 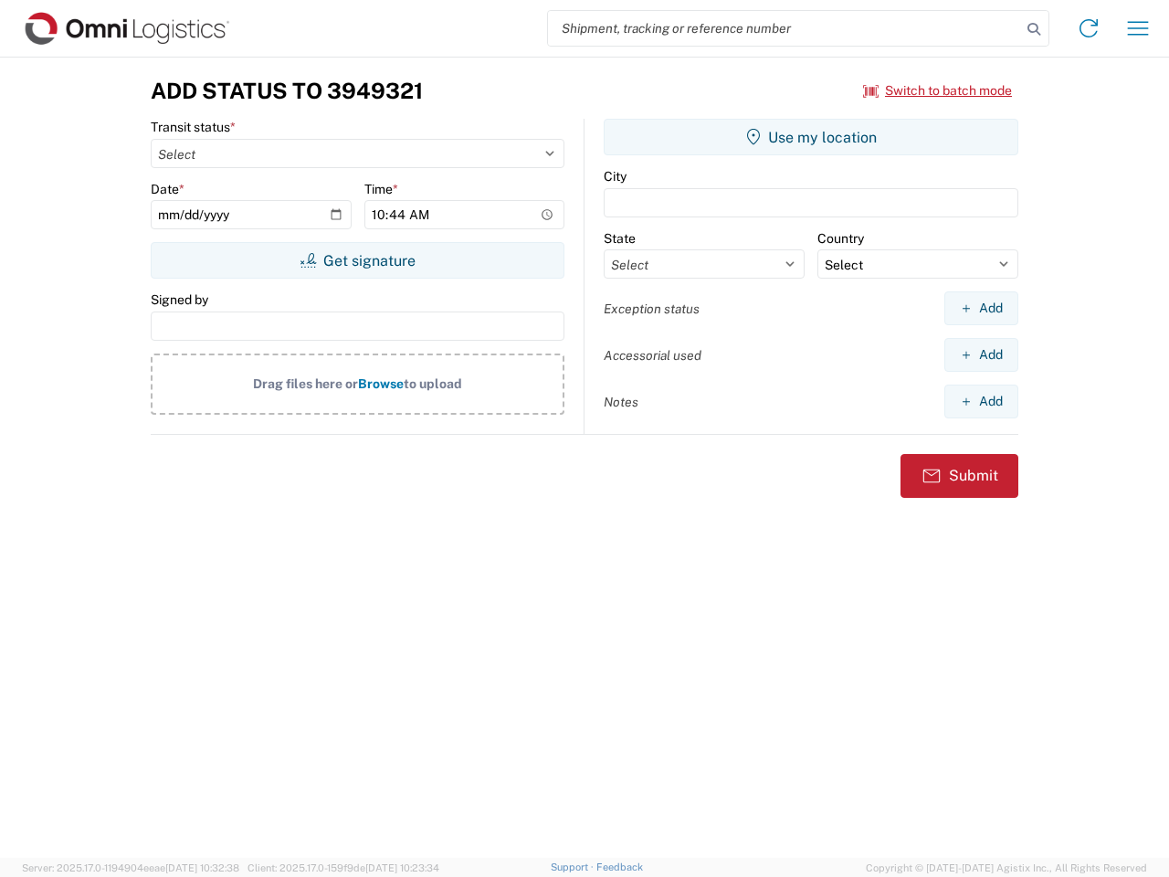 What do you see at coordinates (344, 868) in the screenshot?
I see `span: Client: 2025.17.0-159f9de` at bounding box center [344, 868].